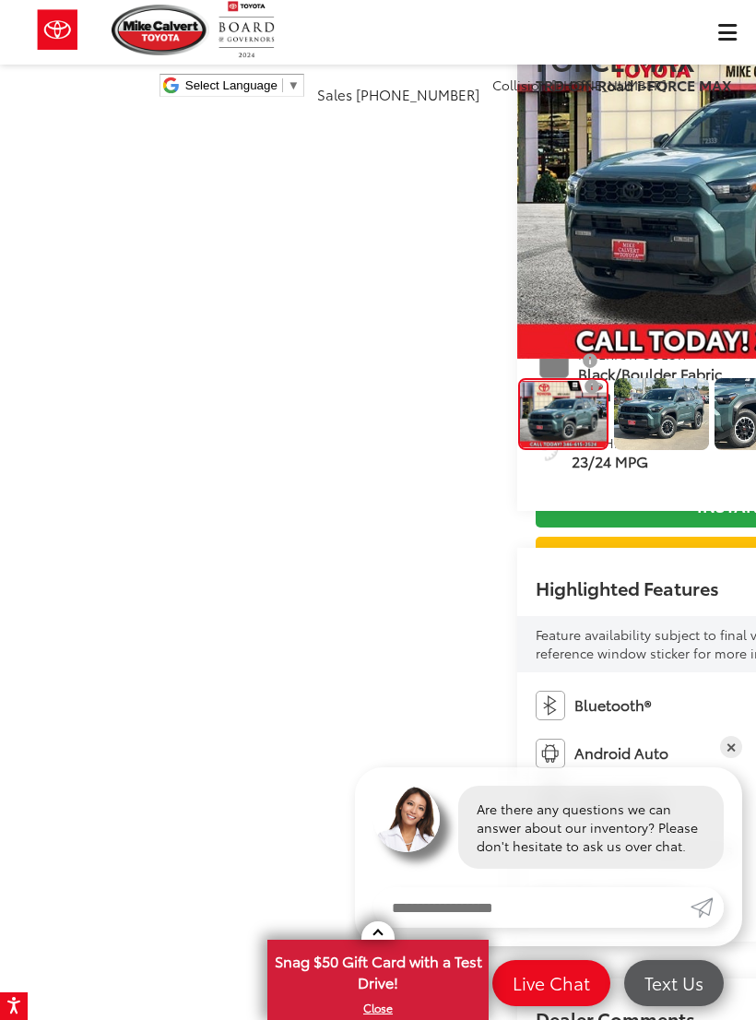 The width and height of the screenshot is (756, 1020). What do you see at coordinates (532, 907) in the screenshot?
I see `input: Enter your message` at bounding box center [532, 907].